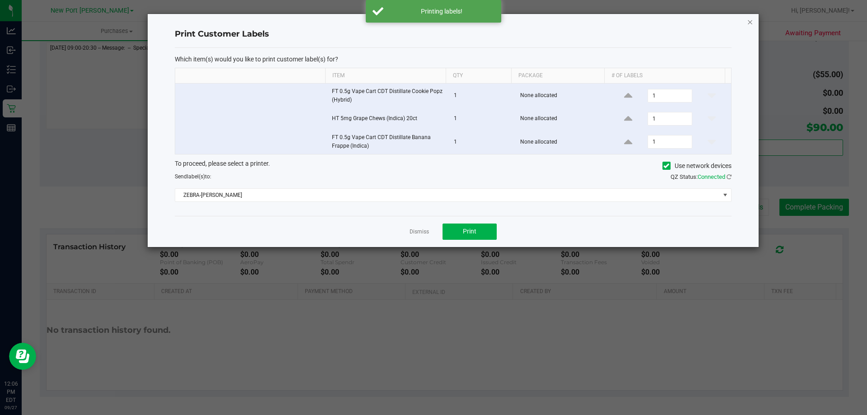  What do you see at coordinates (385, 76) in the screenshot?
I see `th: Item` at bounding box center [385, 76].